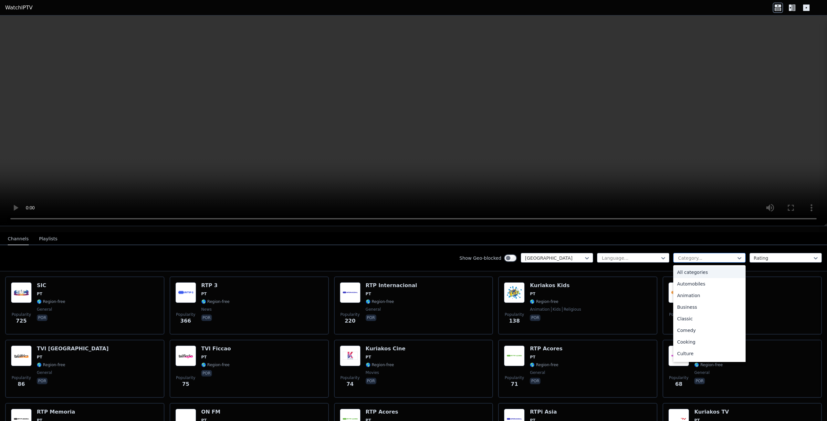  What do you see at coordinates (19, 8) in the screenshot?
I see `a: WatchIPTV` at bounding box center [19, 8].